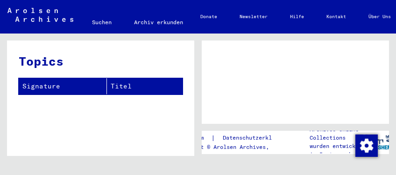 This screenshot has height=175, width=396. Describe the element at coordinates (366, 146) in the screenshot. I see `img: Zustimmung ändern` at that location.